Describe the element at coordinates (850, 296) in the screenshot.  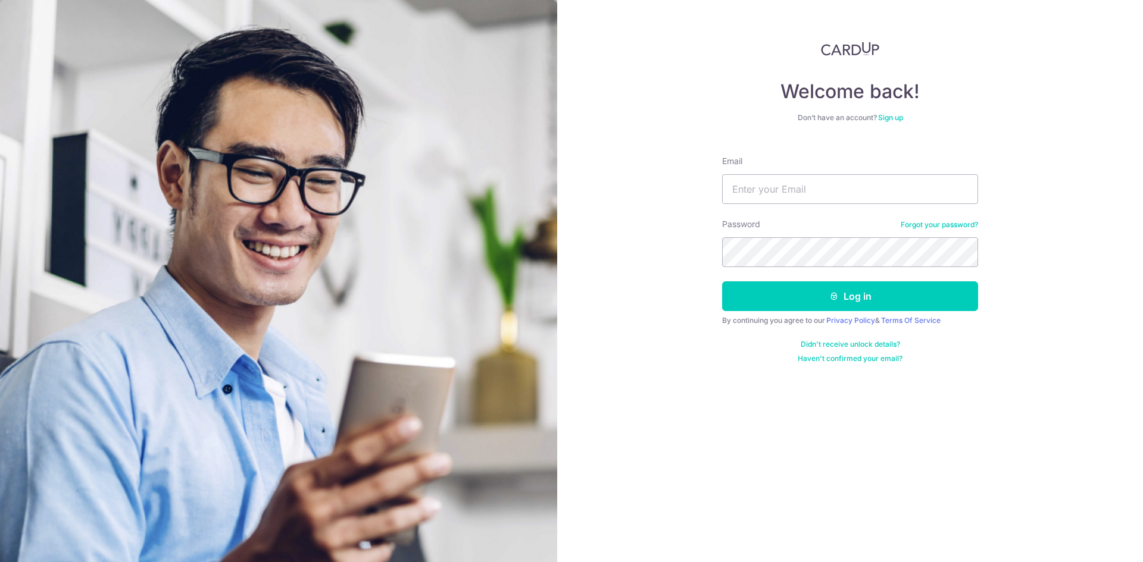
I see `button: Log in` at that location.